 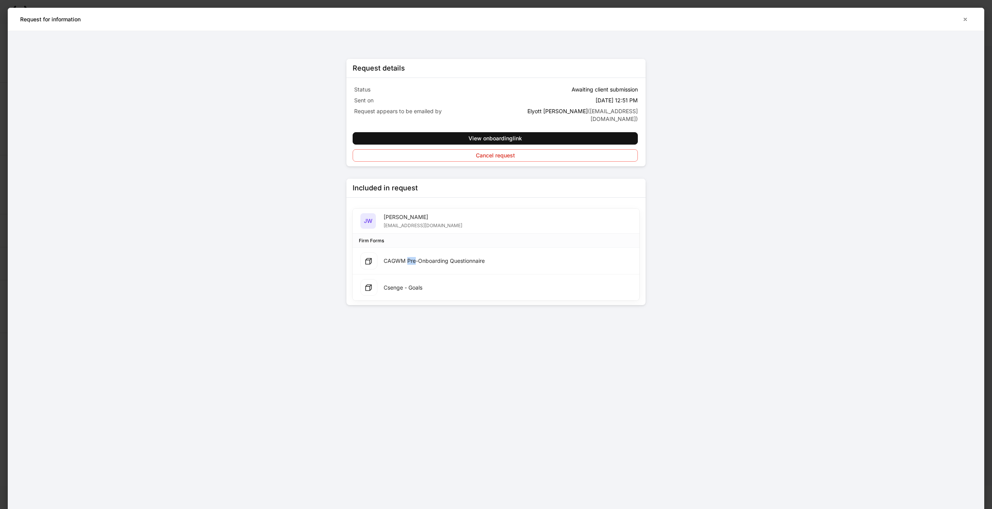 I want to click on h5: Request for information, so click(x=50, y=19).